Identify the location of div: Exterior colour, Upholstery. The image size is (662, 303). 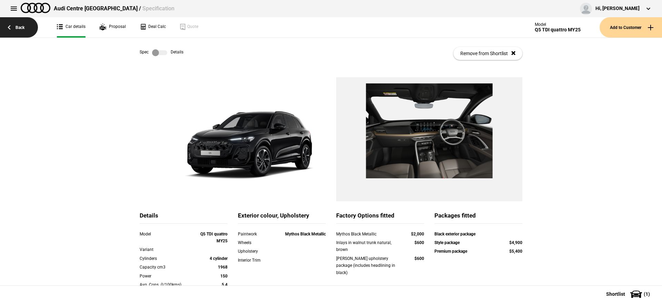
(282, 218).